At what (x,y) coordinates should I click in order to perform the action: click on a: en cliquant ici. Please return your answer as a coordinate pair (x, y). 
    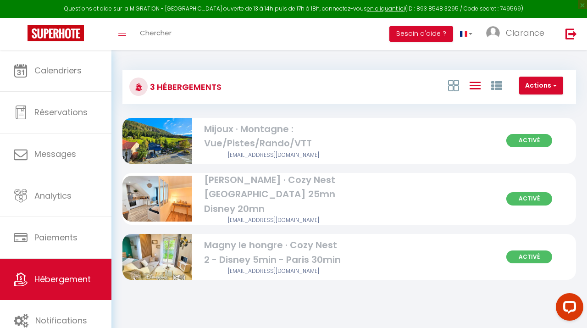
    Looking at the image, I should click on (386, 8).